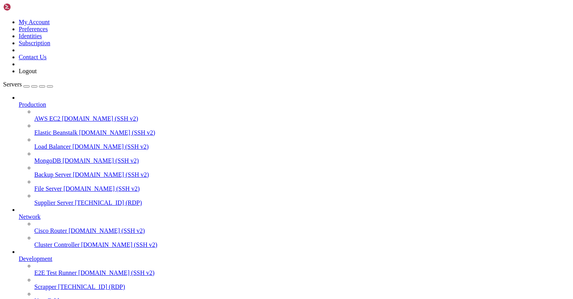  Describe the element at coordinates (55, 273) in the screenshot. I see `span: E2E Test Runner` at that location.